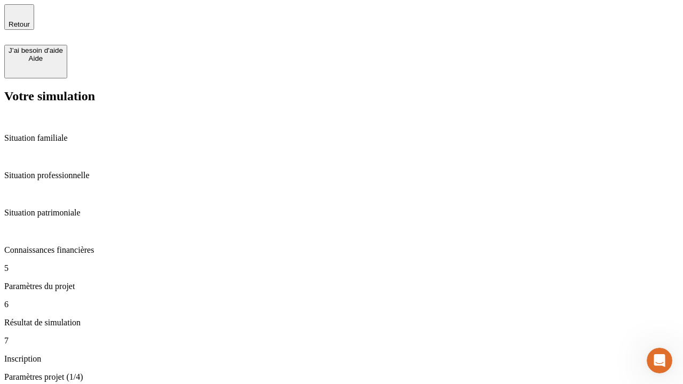 This screenshot has height=384, width=683. What do you see at coordinates (341, 138) in the screenshot?
I see `p: Situation familiale` at bounding box center [341, 138].